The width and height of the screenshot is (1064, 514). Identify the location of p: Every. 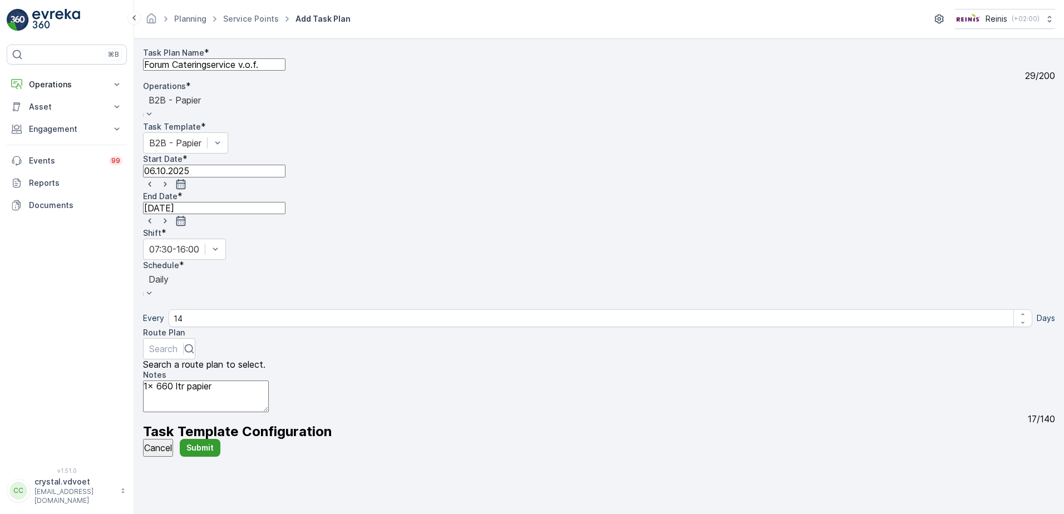
(154, 318).